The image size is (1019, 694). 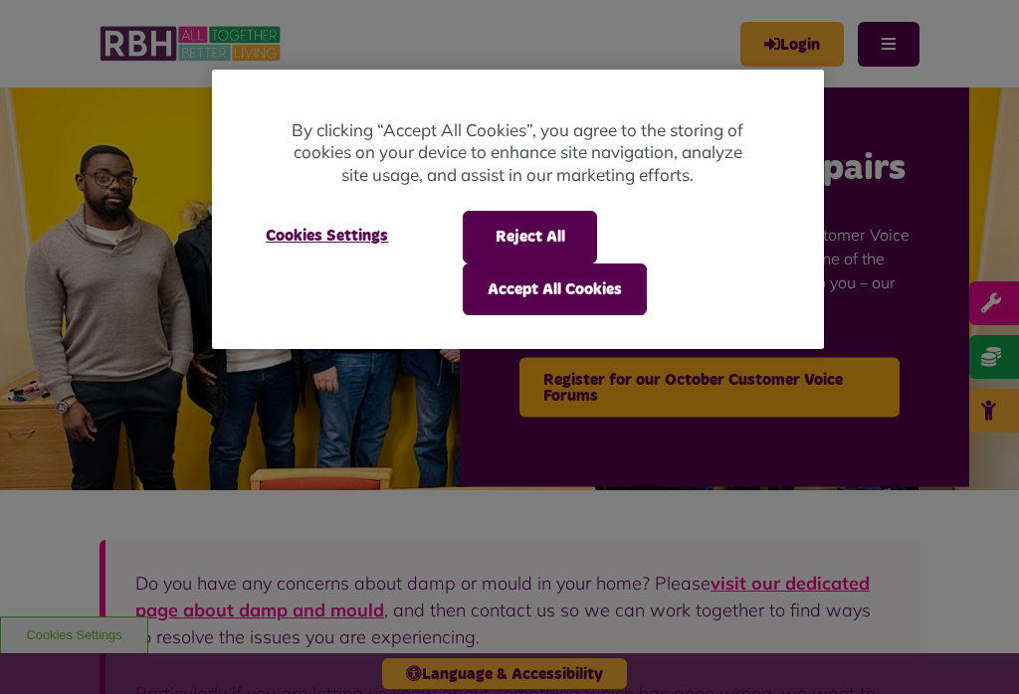 What do you see at coordinates (554, 290) in the screenshot?
I see `button: Accept All Cookies` at bounding box center [554, 290].